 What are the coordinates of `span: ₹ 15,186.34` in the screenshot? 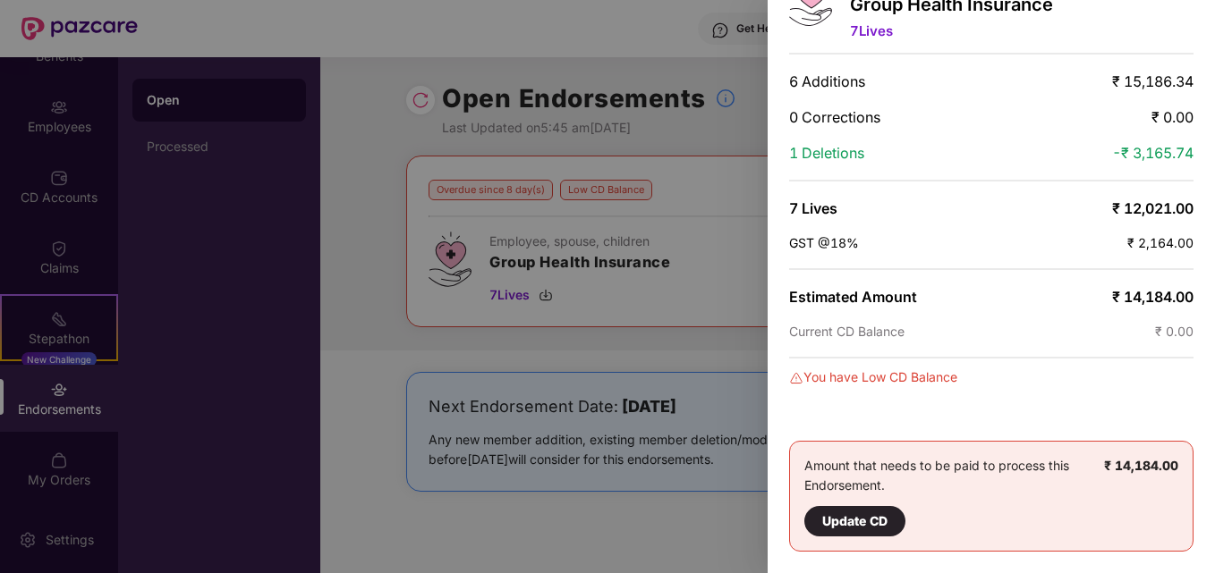 It's located at (1152, 81).